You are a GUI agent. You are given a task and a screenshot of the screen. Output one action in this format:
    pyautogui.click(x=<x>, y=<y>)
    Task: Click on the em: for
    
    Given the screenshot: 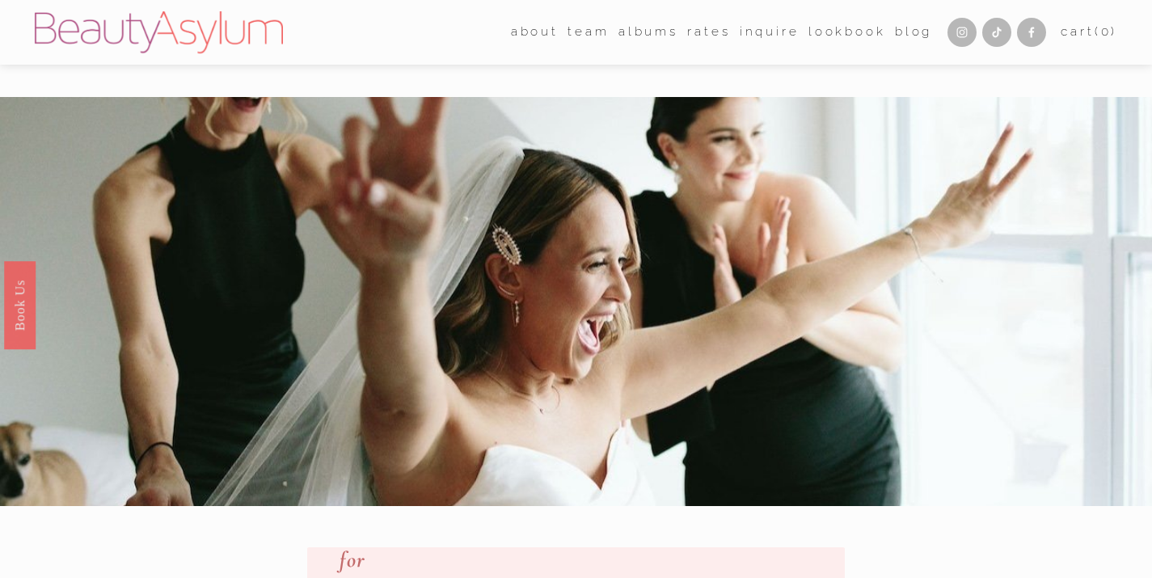 What is the action you would take?
    pyautogui.click(x=353, y=559)
    